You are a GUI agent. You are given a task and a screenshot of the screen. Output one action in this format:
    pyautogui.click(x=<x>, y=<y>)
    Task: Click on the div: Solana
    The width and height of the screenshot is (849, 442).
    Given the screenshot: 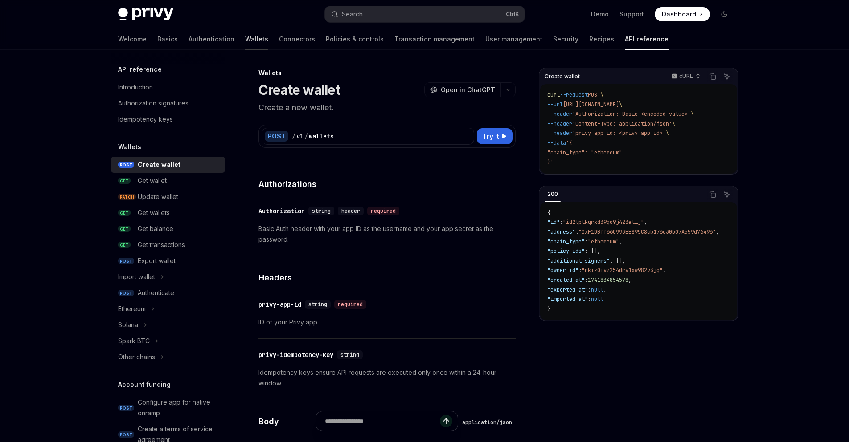 What is the action you would take?
    pyautogui.click(x=128, y=325)
    